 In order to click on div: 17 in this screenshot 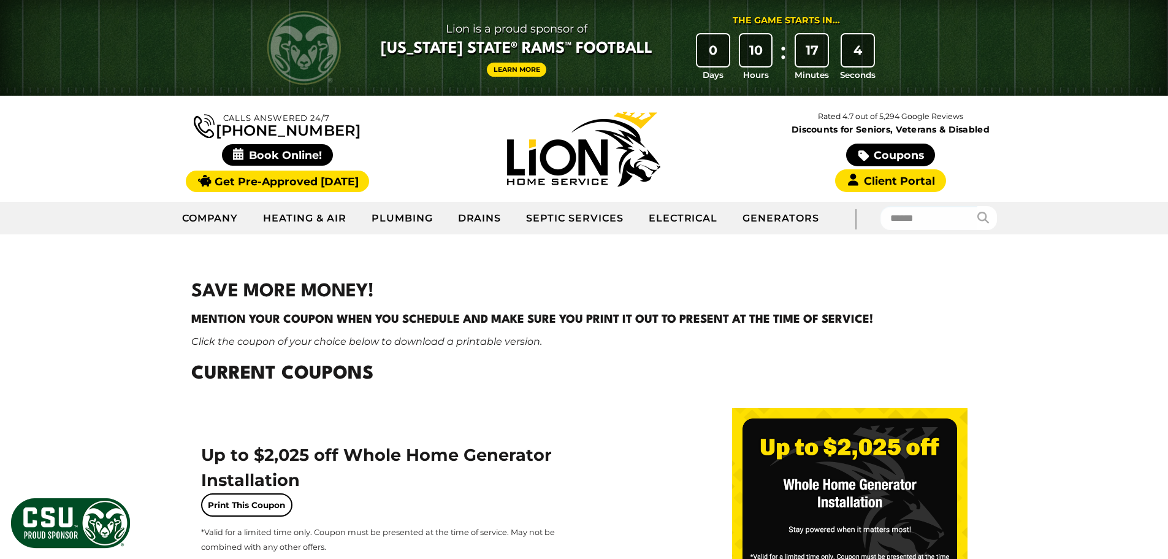, I will do `click(812, 50)`.